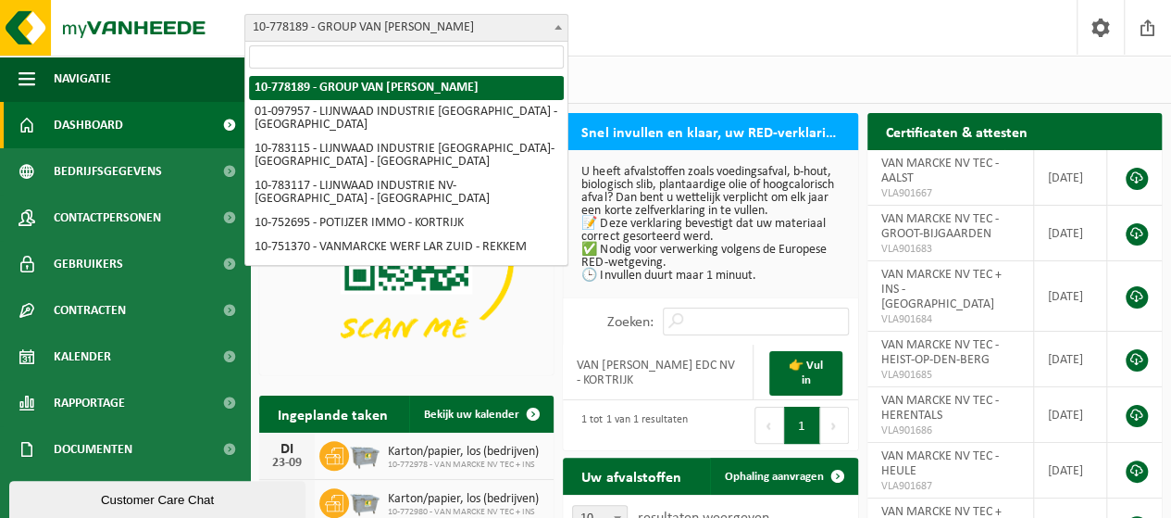  Describe the element at coordinates (82, 356) in the screenshot. I see `span: Kalender` at that location.